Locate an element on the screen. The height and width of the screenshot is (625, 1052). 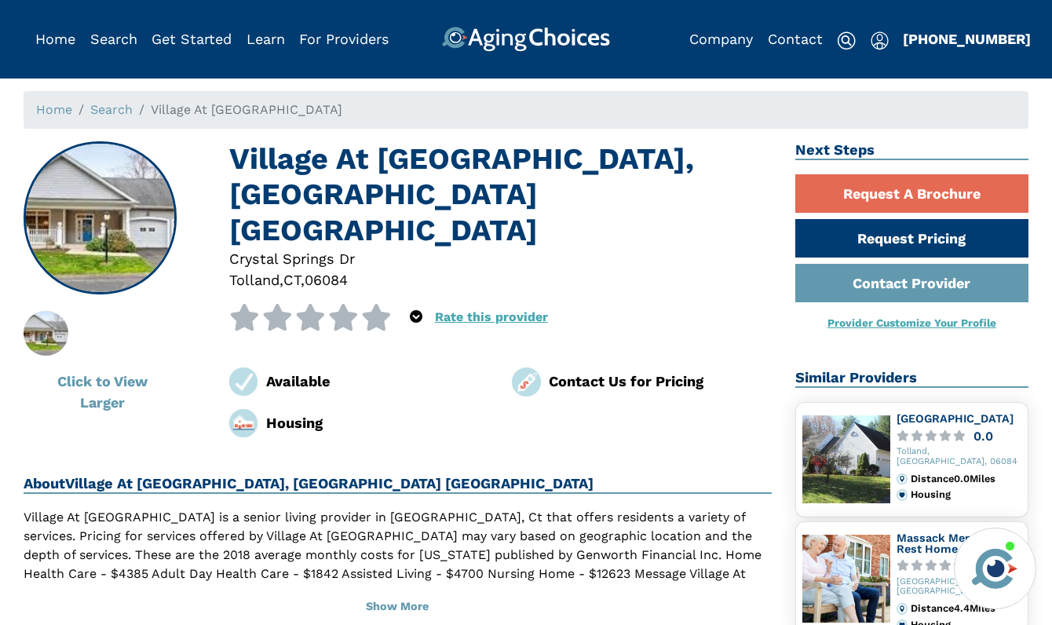
div: Distance 4.4 Miles is located at coordinates (965, 608).